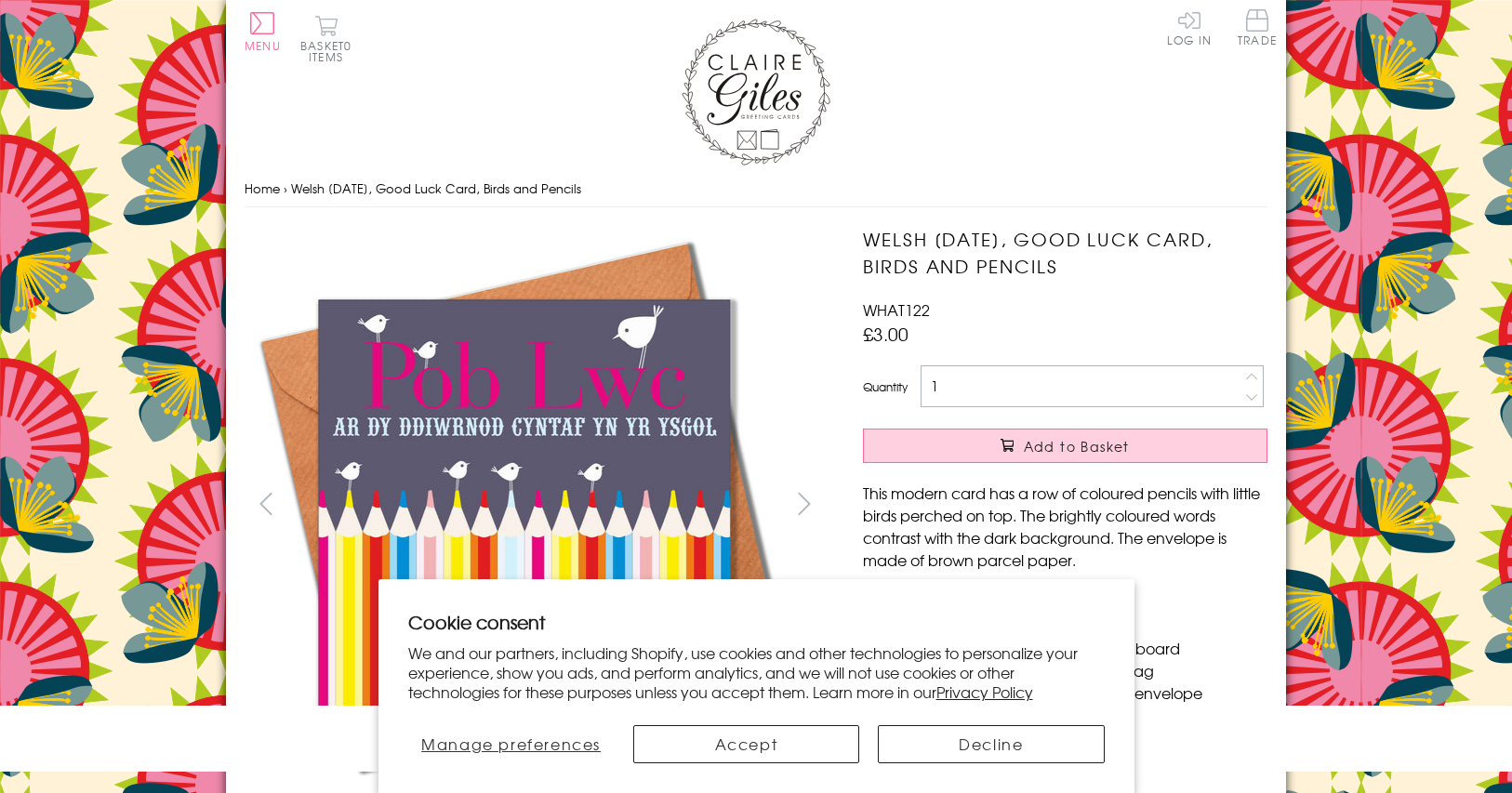 The image size is (1512, 793). I want to click on span: This modern card has a row of coloured pencils with little birds perched on top. The brightly col..., so click(1061, 526).